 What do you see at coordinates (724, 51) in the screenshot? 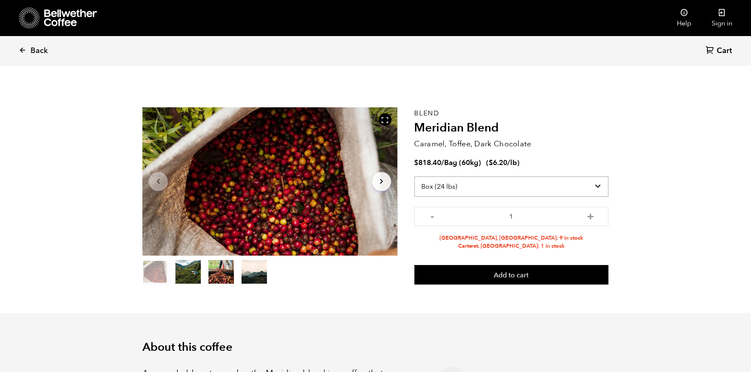
I see `span: Cart` at bounding box center [724, 51].